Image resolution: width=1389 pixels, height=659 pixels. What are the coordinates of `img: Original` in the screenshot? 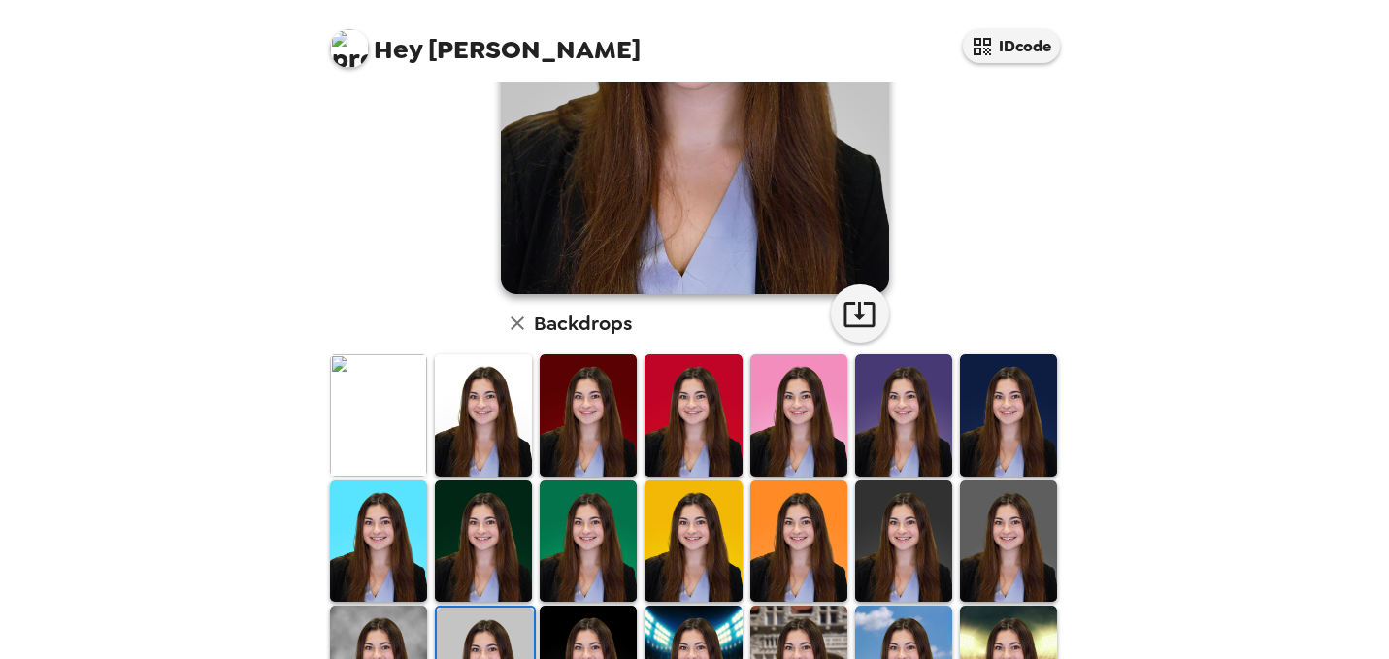 It's located at (379, 415).